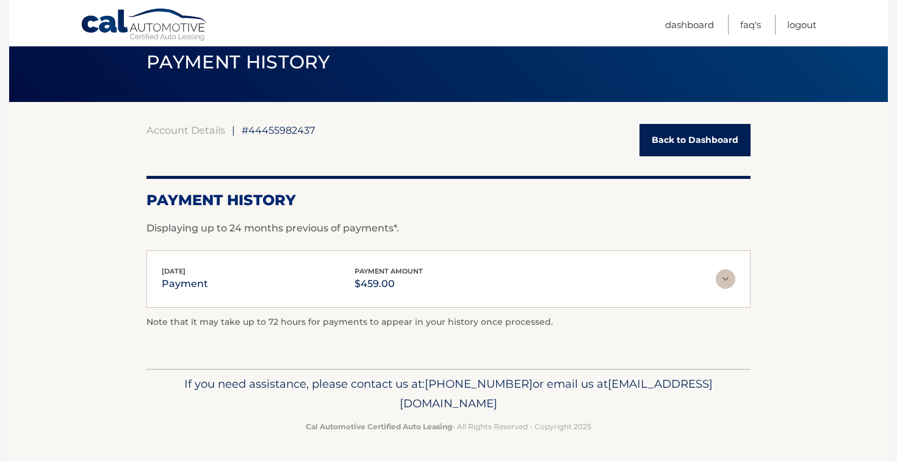 This screenshot has height=461, width=897. What do you see at coordinates (751, 24) in the screenshot?
I see `a: FAQ's` at bounding box center [751, 24].